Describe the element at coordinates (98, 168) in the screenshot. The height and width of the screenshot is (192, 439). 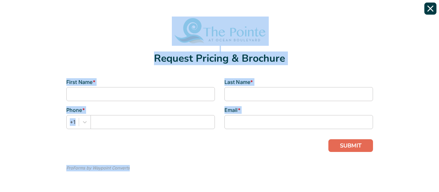
I see `div: ProForms by Waypoint Converts` at that location.